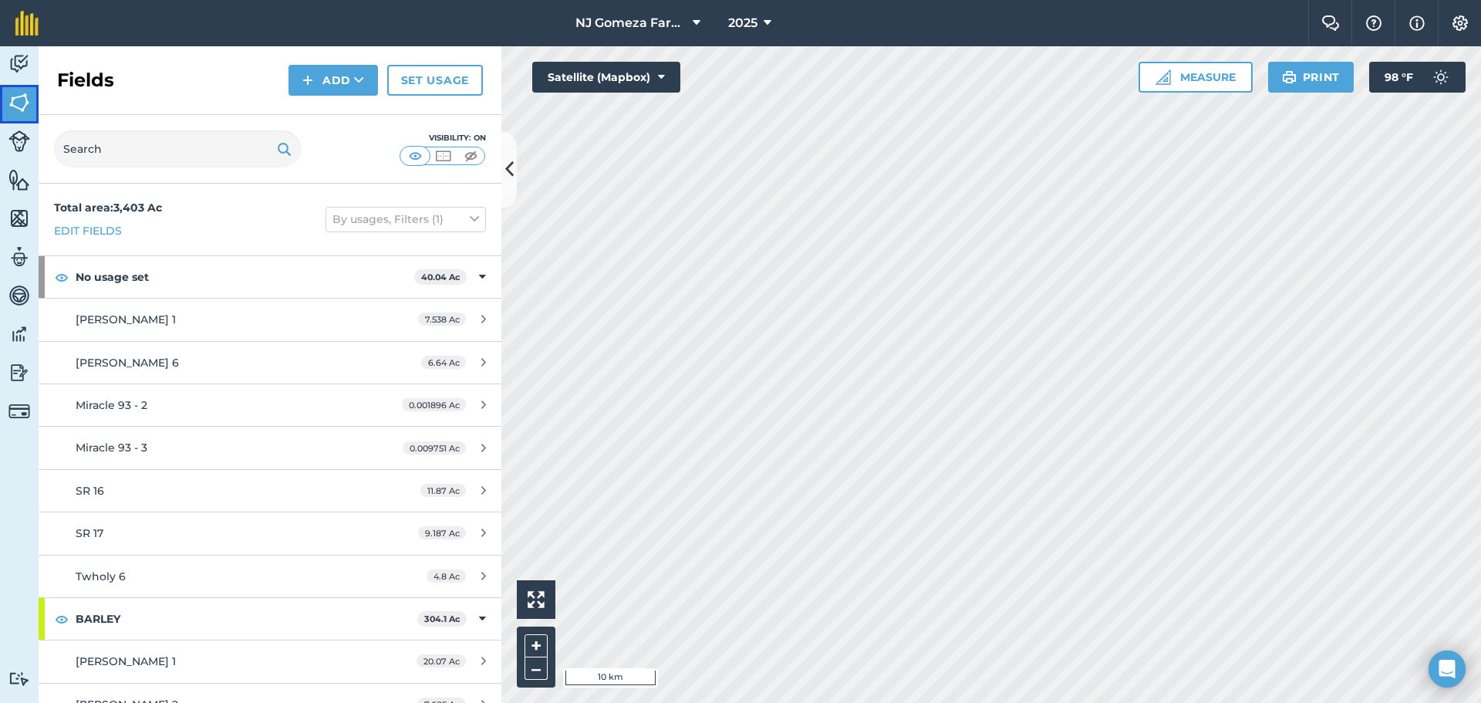 The height and width of the screenshot is (703, 1481). What do you see at coordinates (446, 575) in the screenshot?
I see `span: 4.8 Ac` at bounding box center [446, 575].